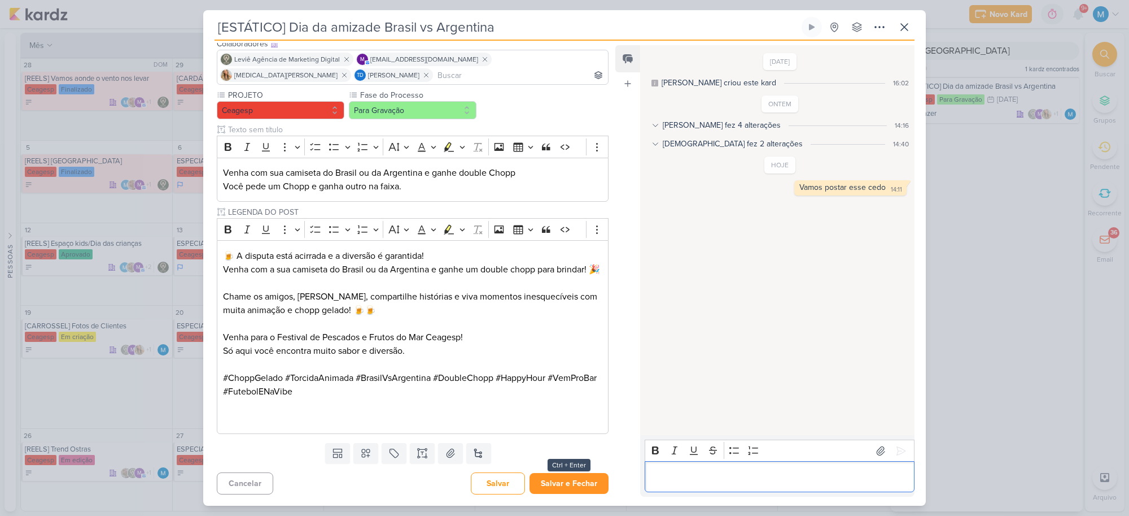  What do you see at coordinates (842, 187) in the screenshot?
I see `div: Vamos postar esse cedo` at bounding box center [842, 187].